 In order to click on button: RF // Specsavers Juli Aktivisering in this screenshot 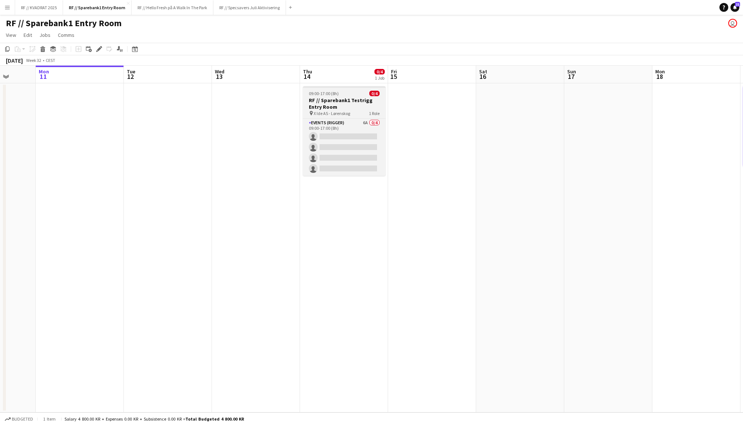, I will do `click(249, 7)`.